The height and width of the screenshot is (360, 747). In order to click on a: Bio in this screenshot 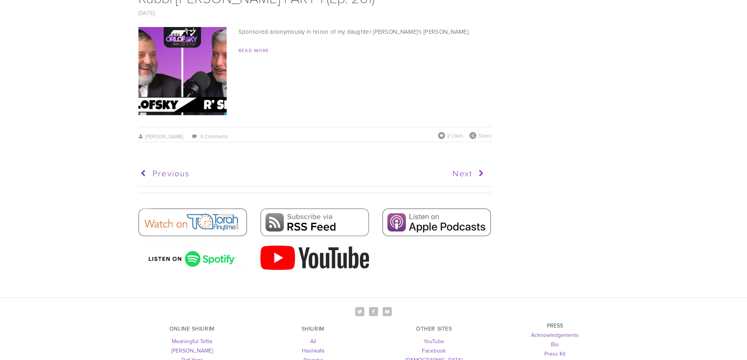, I will do `click(555, 345)`.